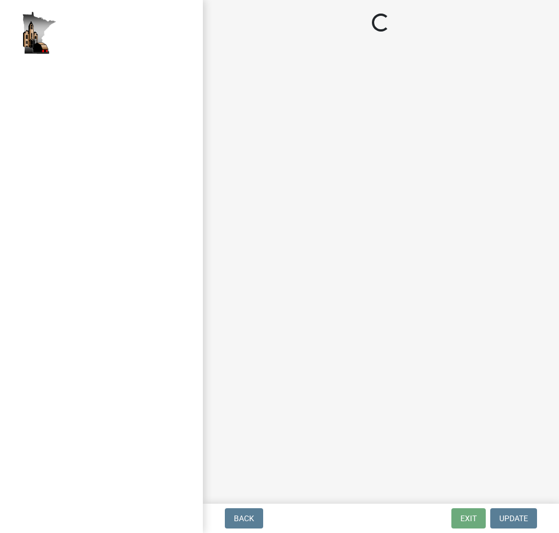 This screenshot has width=559, height=533. I want to click on span: Update, so click(514, 519).